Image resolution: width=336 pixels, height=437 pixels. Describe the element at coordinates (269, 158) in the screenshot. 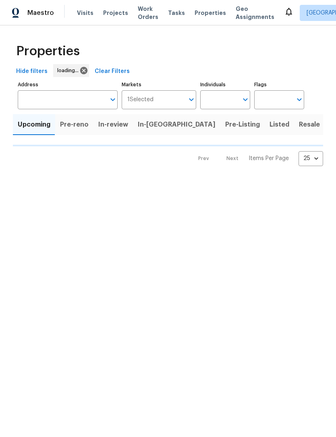

I see `p: Items Per Page` at that location.